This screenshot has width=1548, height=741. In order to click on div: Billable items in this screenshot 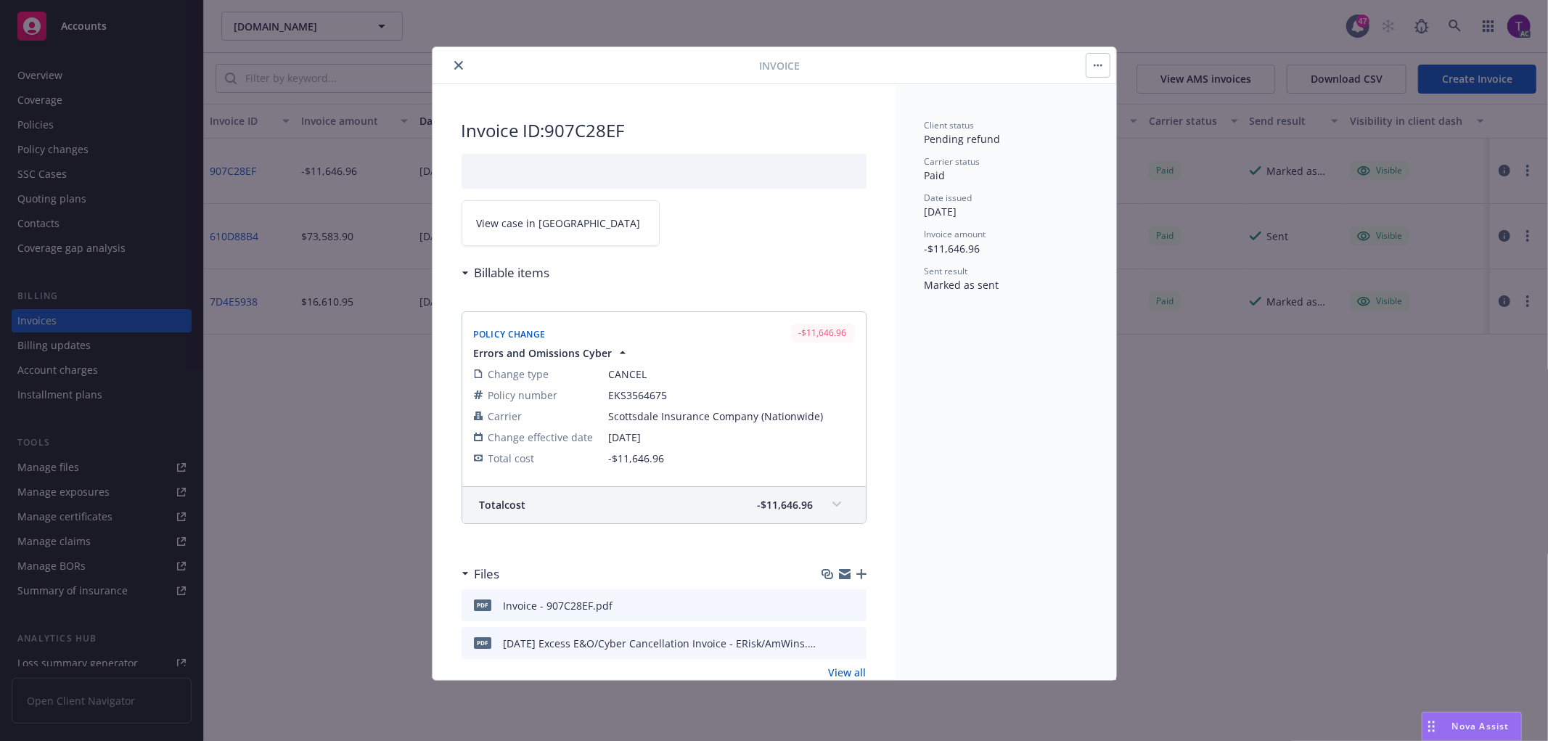, I will do `click(506, 273)`.